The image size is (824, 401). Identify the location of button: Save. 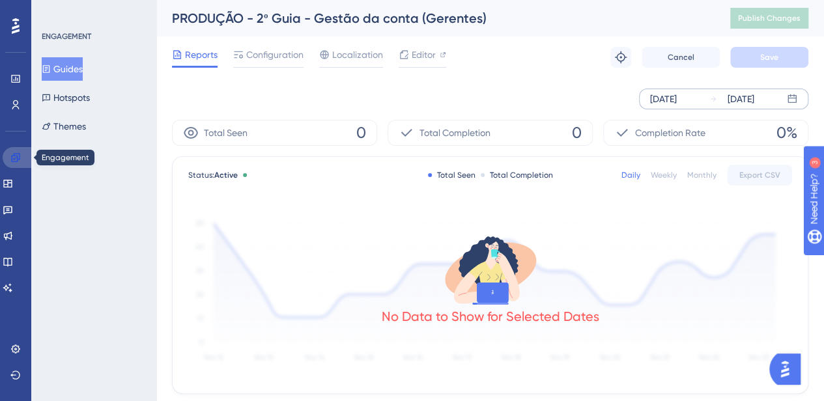
(770, 57).